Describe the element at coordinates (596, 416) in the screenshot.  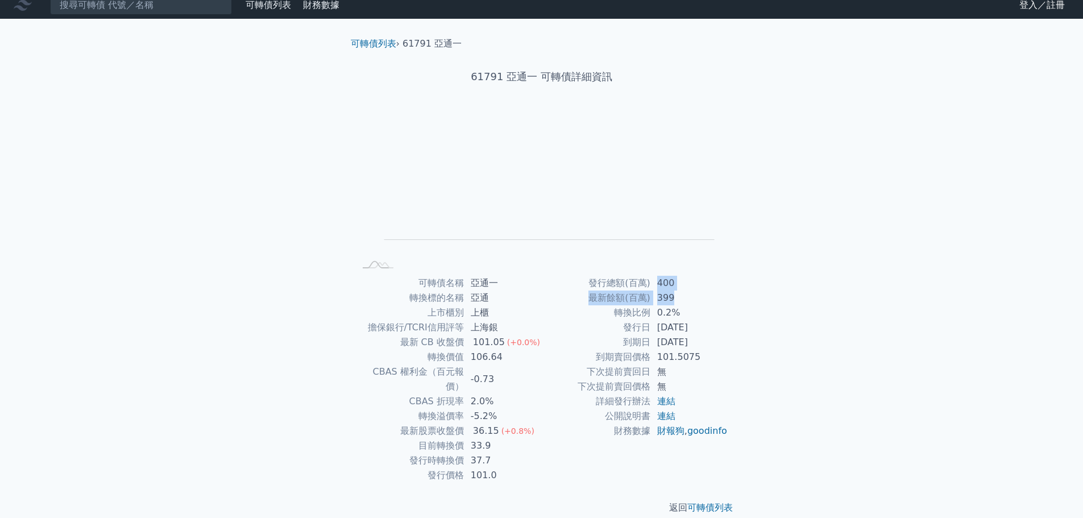
I see `td: 公開說明書` at that location.